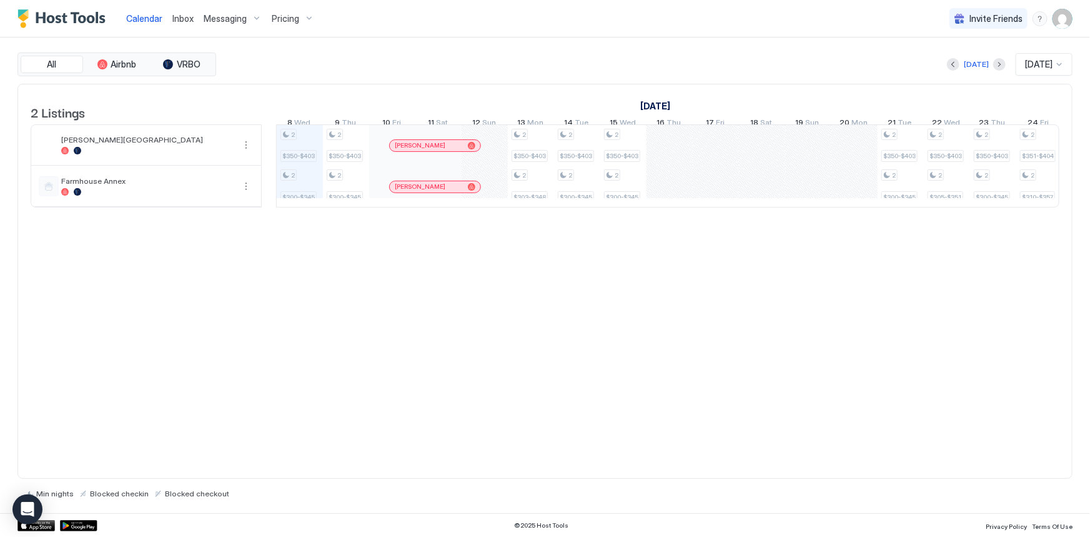 The image size is (1090, 537). What do you see at coordinates (669, 124) in the screenshot?
I see `a: October 16, 2025` at bounding box center [669, 124].